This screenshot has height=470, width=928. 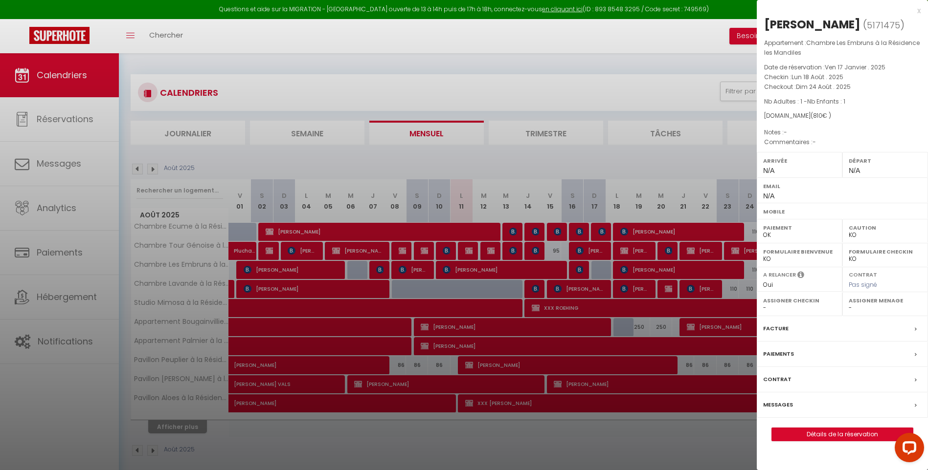 What do you see at coordinates (842, 87) in the screenshot?
I see `p: Checkout :` at bounding box center [842, 87].